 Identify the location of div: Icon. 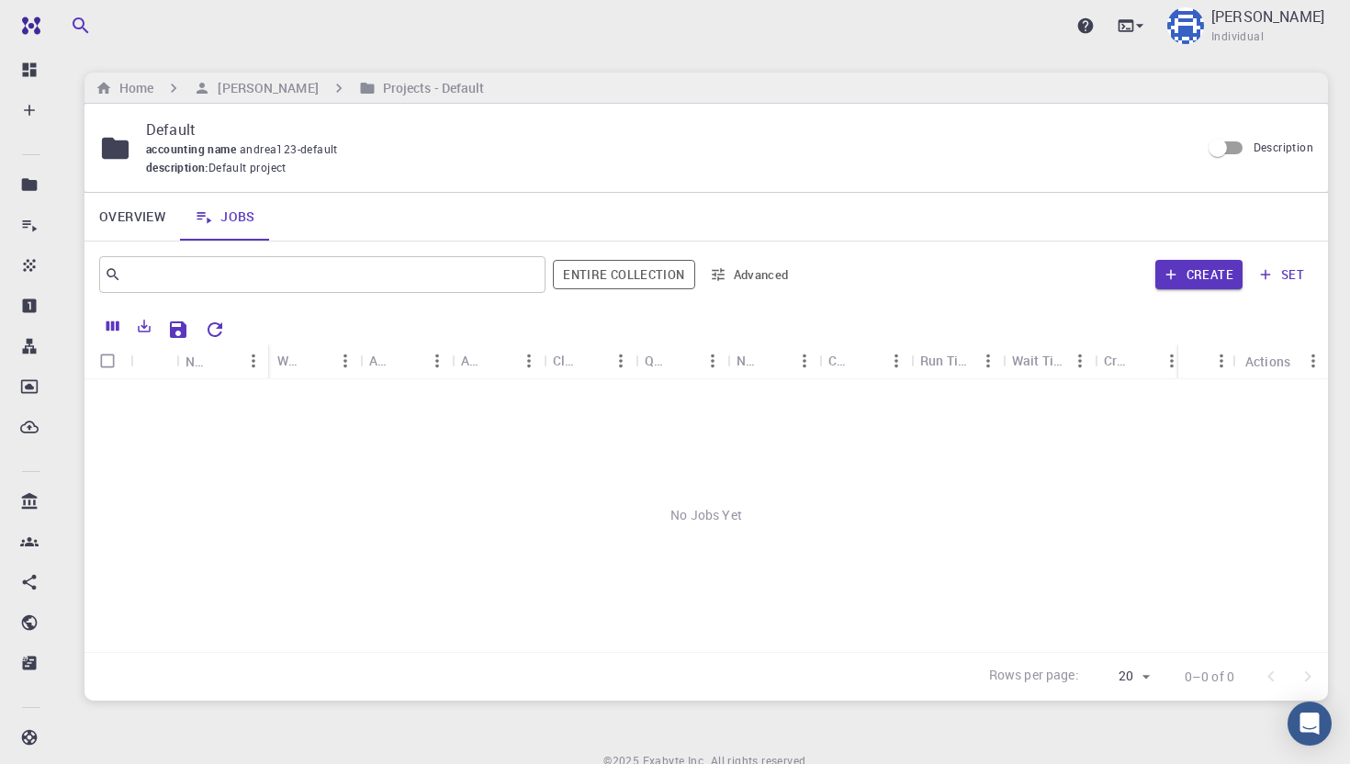
(153, 361).